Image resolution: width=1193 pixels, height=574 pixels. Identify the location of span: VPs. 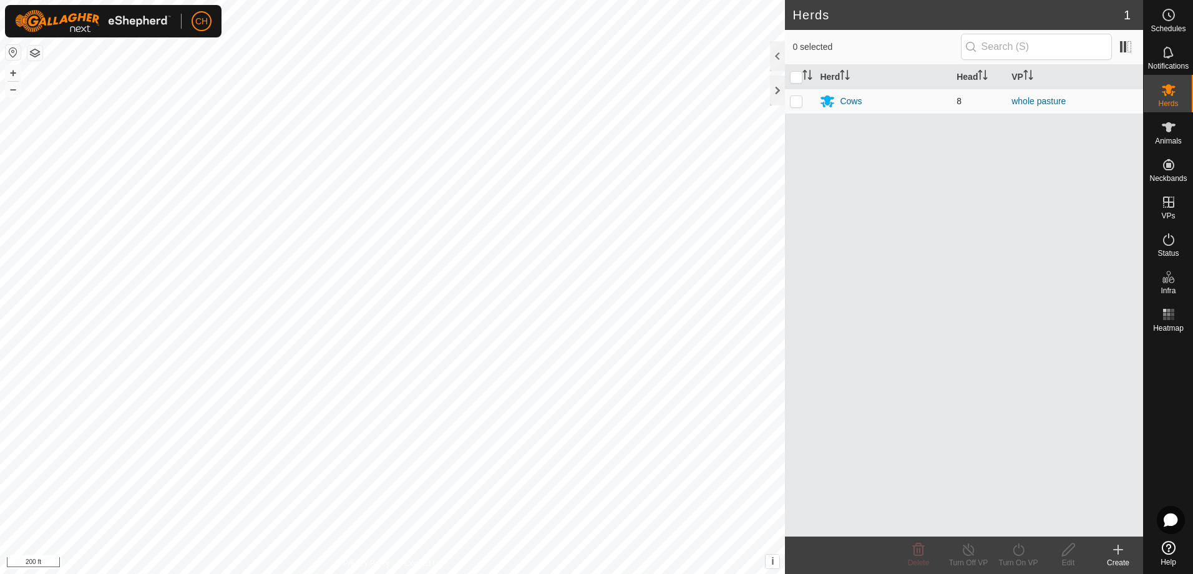
(1168, 216).